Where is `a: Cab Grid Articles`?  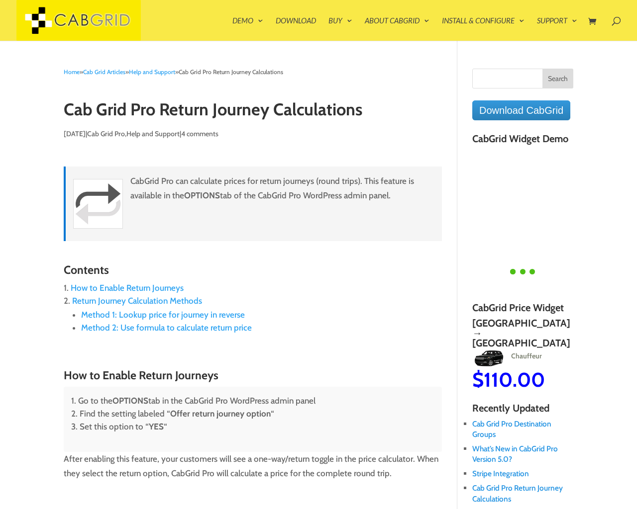 a: Cab Grid Articles is located at coordinates (104, 72).